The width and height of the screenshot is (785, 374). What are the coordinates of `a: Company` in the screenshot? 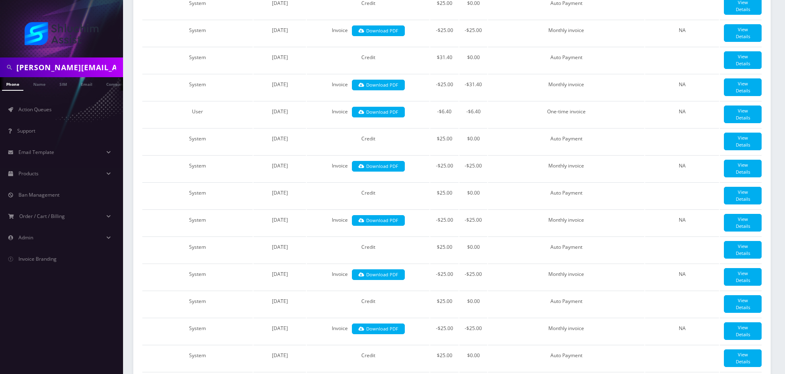 It's located at (116, 83).